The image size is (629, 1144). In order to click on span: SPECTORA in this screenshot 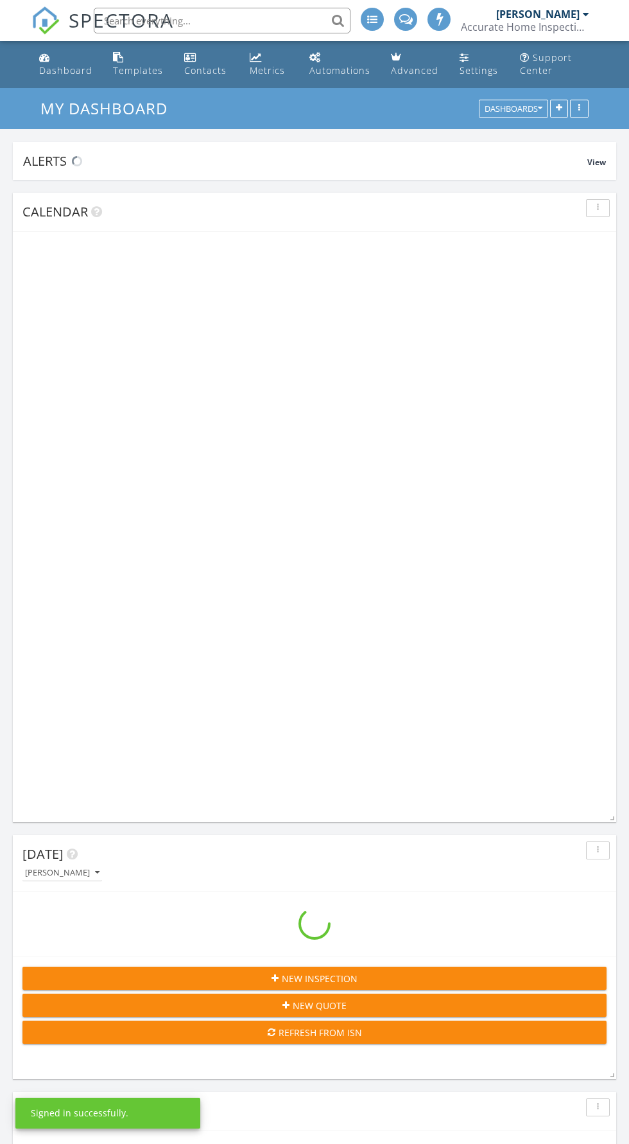, I will do `click(121, 20)`.